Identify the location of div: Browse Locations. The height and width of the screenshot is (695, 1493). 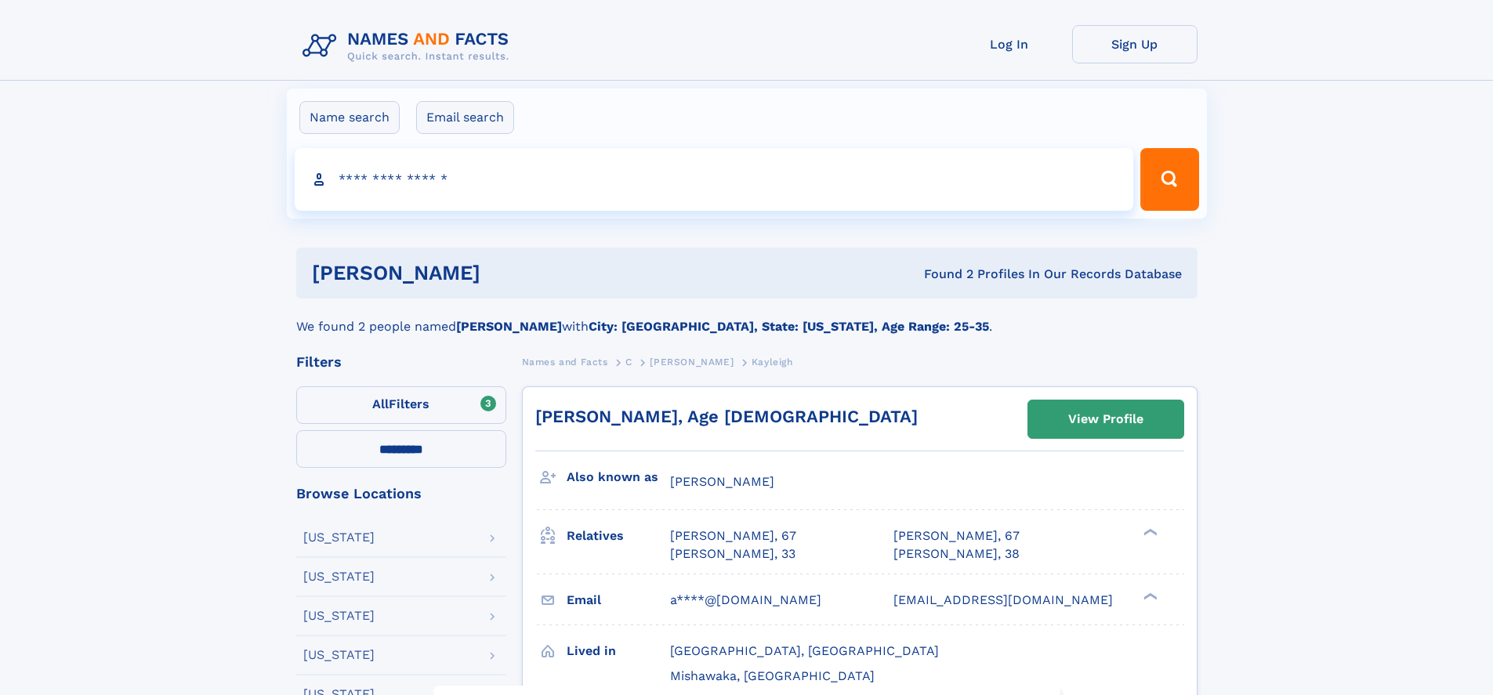
(401, 494).